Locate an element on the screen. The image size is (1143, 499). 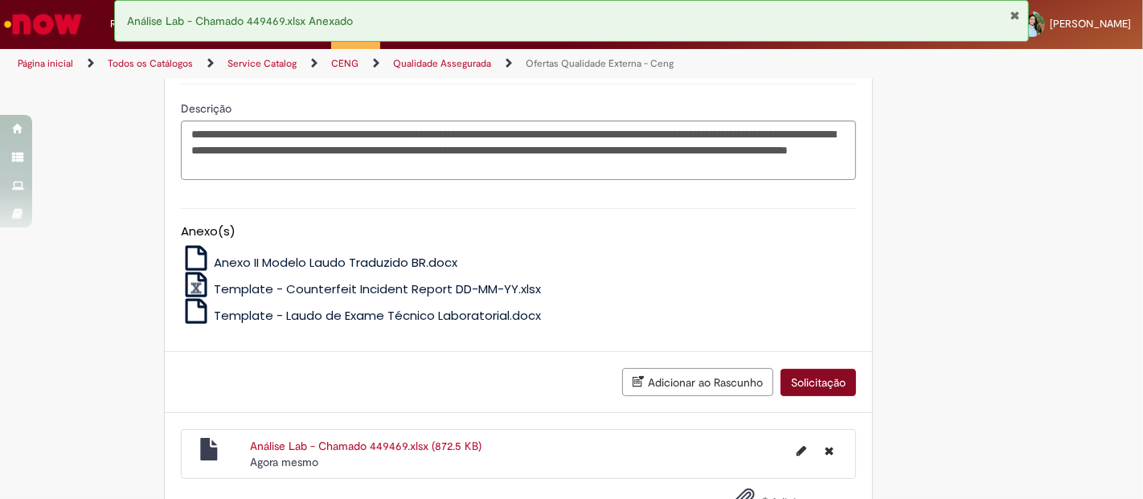
a: Template - Counterfeit Incident Report DD-MM-YY.xlsx is located at coordinates (361, 289).